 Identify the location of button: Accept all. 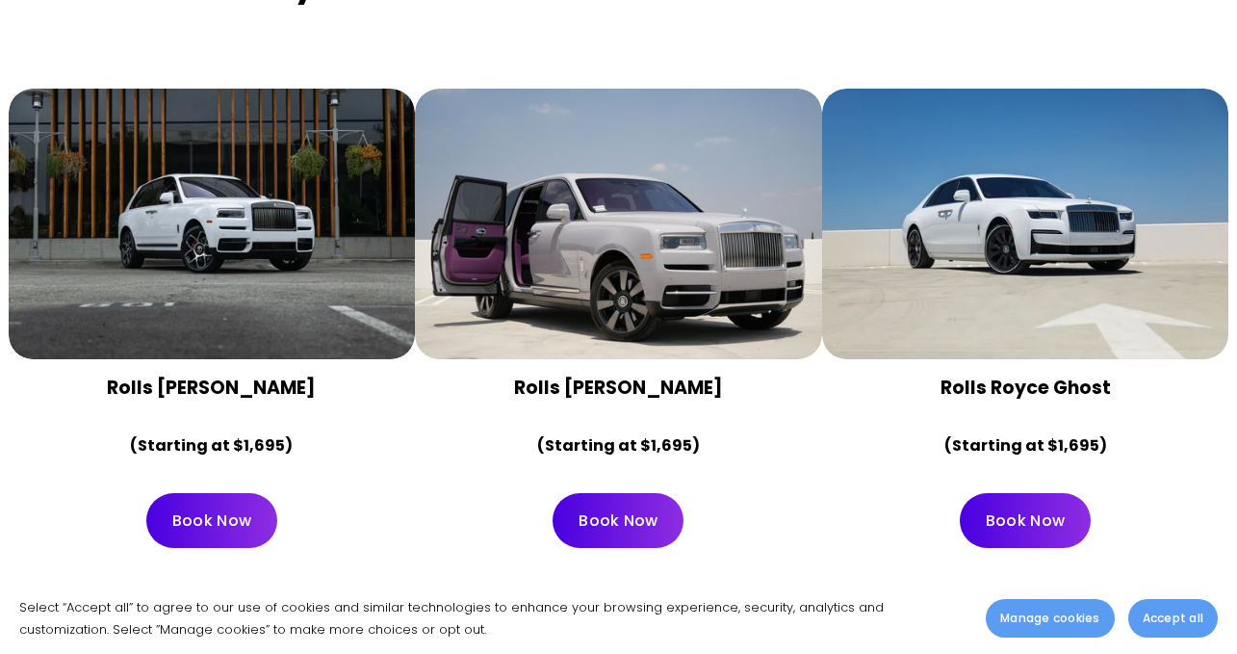
(1173, 618).